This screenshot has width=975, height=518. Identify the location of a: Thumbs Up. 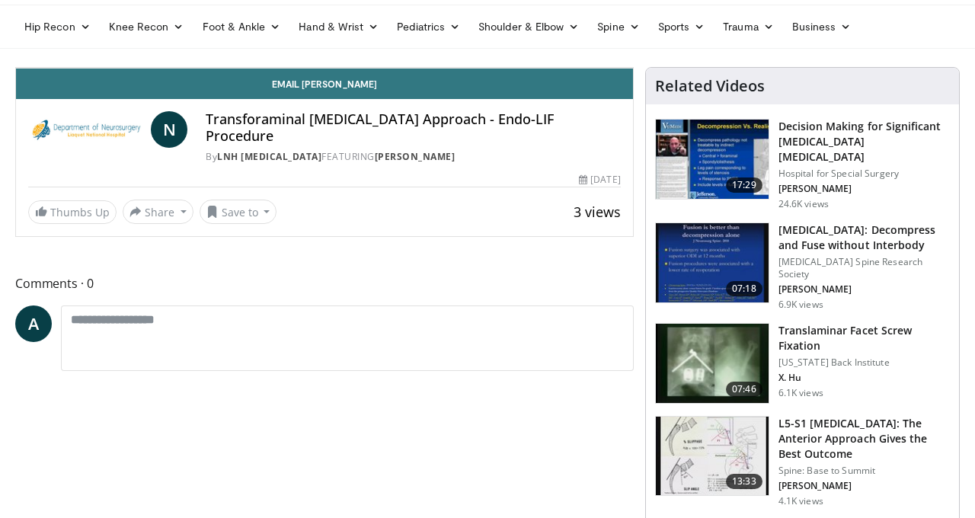
(72, 212).